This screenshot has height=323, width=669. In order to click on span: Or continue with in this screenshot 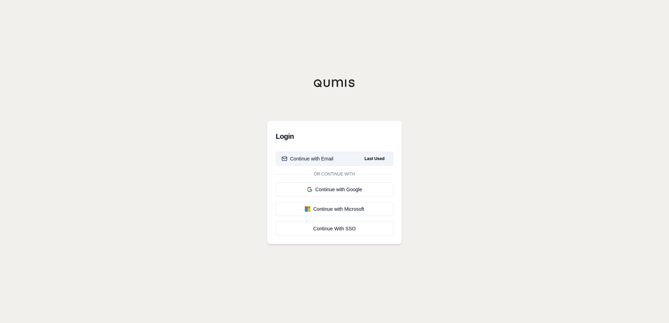, I will do `click(335, 174)`.